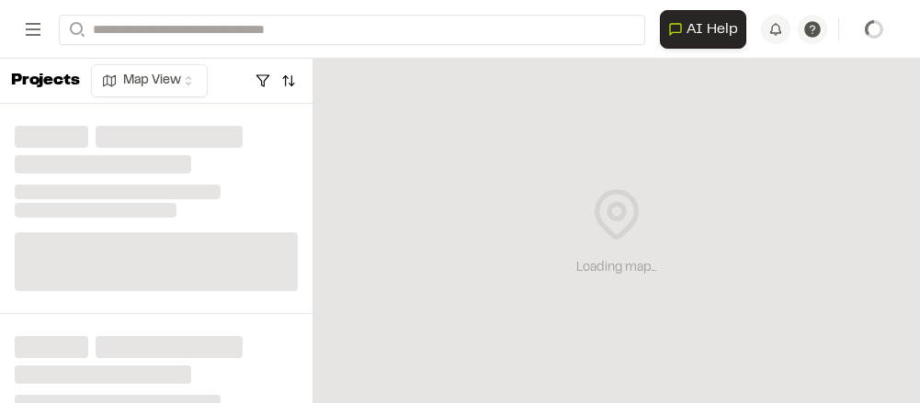  What do you see at coordinates (45, 81) in the screenshot?
I see `p: Projects` at bounding box center [45, 81].